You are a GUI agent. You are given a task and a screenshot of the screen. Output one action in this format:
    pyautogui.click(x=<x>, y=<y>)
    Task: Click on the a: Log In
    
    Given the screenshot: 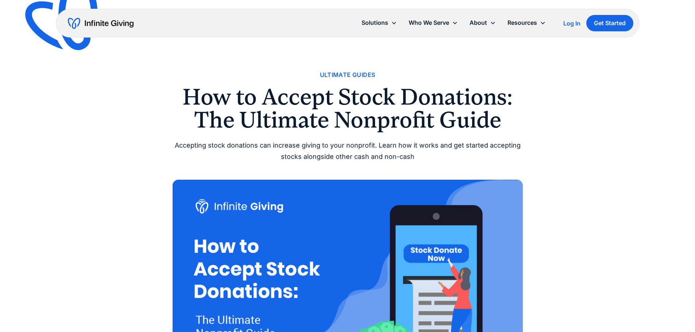 What is the action you would take?
    pyautogui.click(x=572, y=23)
    